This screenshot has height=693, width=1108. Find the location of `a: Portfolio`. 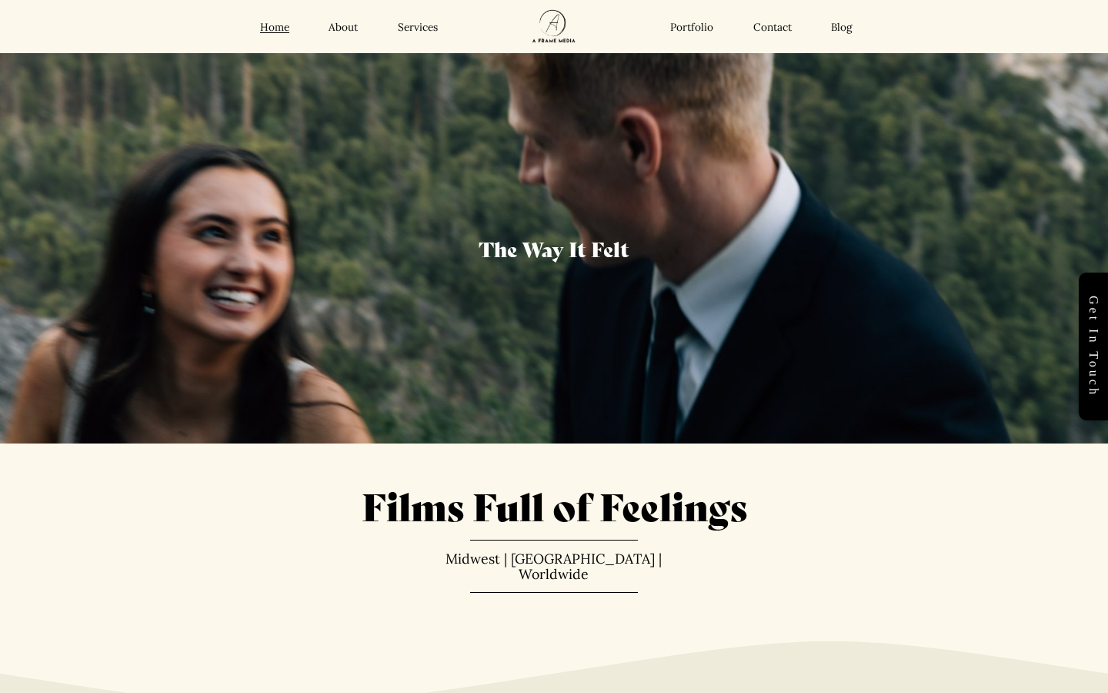

a: Portfolio is located at coordinates (692, 27).